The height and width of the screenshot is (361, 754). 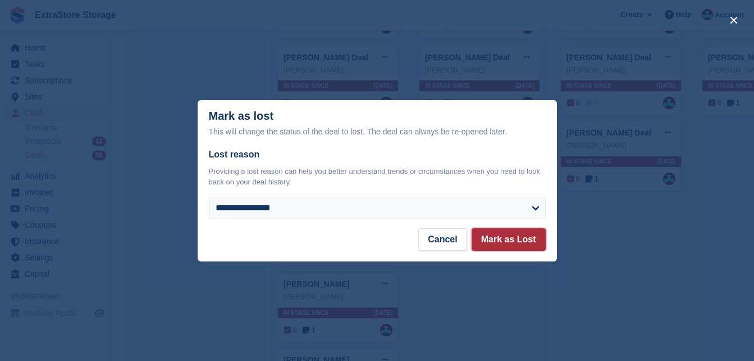 I want to click on button: Mark as Lost, so click(x=509, y=239).